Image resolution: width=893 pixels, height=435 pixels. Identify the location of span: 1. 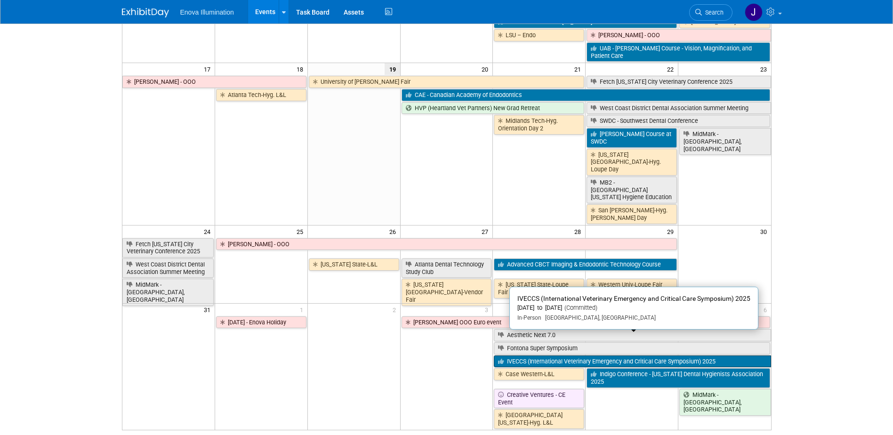
(303, 309).